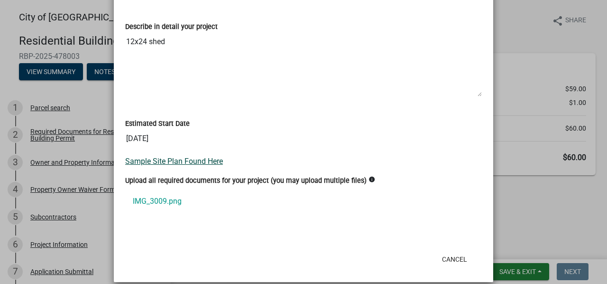  Describe the element at coordinates (171, 27) in the screenshot. I see `label: Describe in detail your project` at that location.